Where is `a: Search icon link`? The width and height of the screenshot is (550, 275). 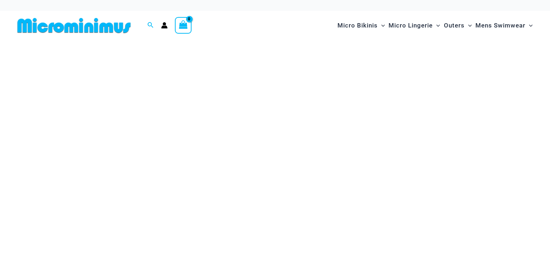
a: Search icon link is located at coordinates (151, 25).